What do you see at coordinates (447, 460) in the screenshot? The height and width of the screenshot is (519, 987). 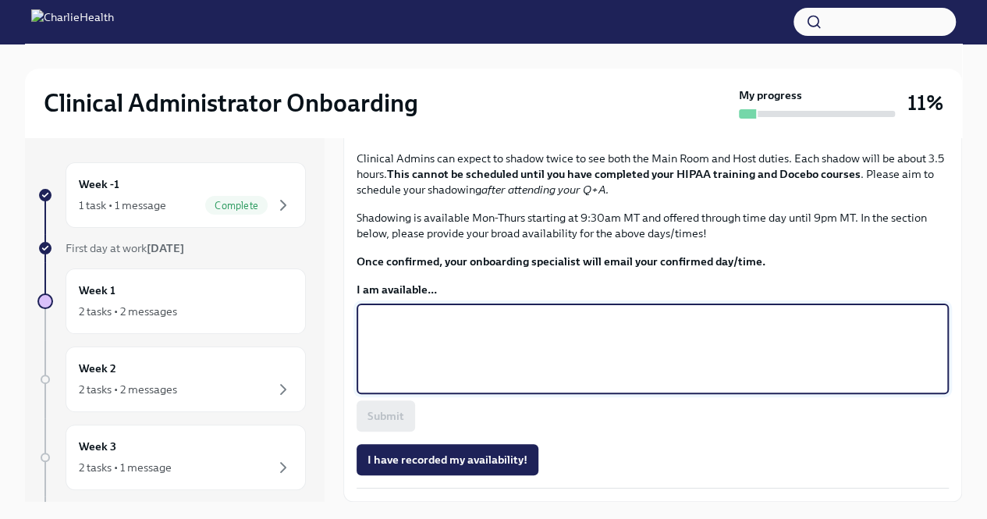 I see `span: I have recorded my availability!` at bounding box center [447, 460].